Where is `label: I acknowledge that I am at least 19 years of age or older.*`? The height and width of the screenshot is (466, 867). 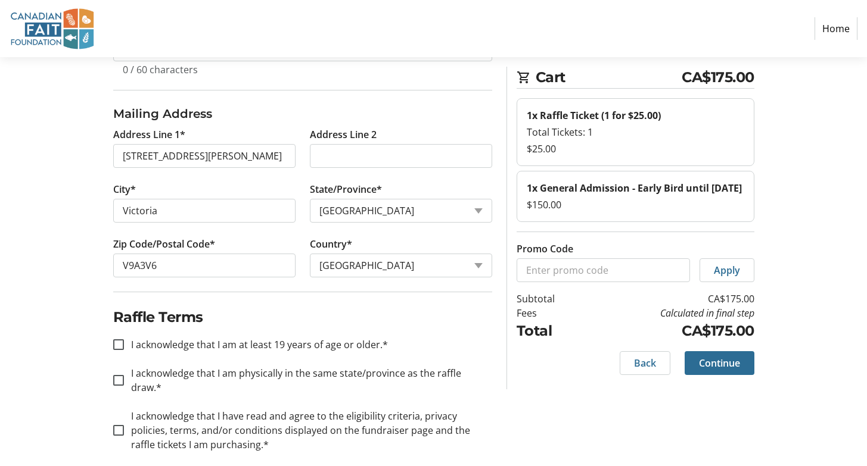 label: I acknowledge that I am at least 19 years of age or older.* is located at coordinates (256, 345).